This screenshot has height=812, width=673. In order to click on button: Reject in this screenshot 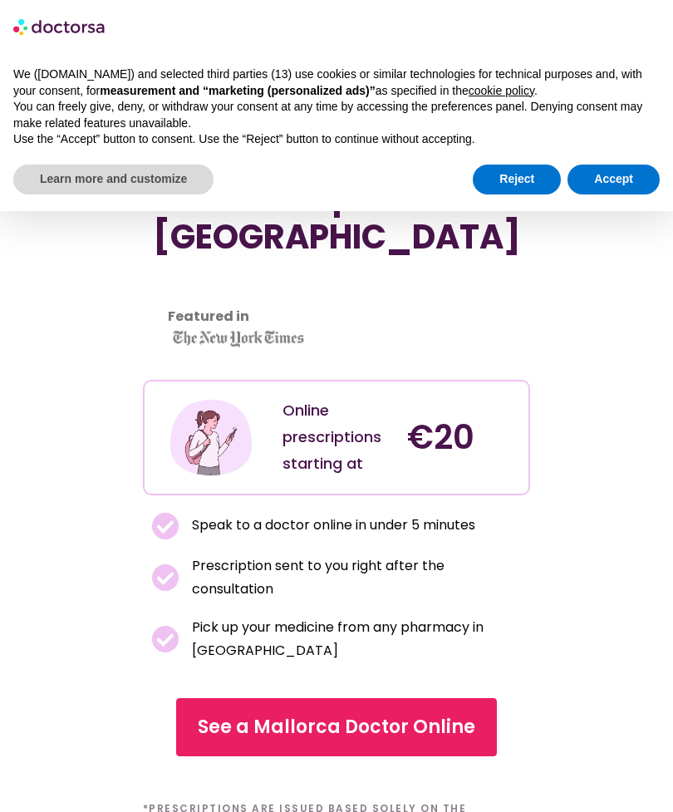, I will do `click(517, 180)`.